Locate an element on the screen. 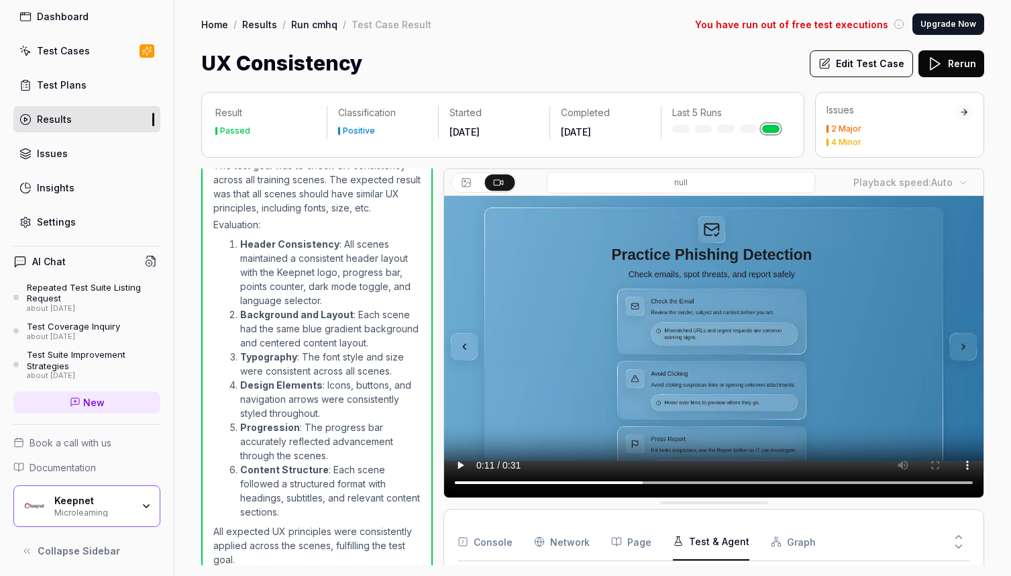  p: Last 5 Runs is located at coordinates (726, 113).